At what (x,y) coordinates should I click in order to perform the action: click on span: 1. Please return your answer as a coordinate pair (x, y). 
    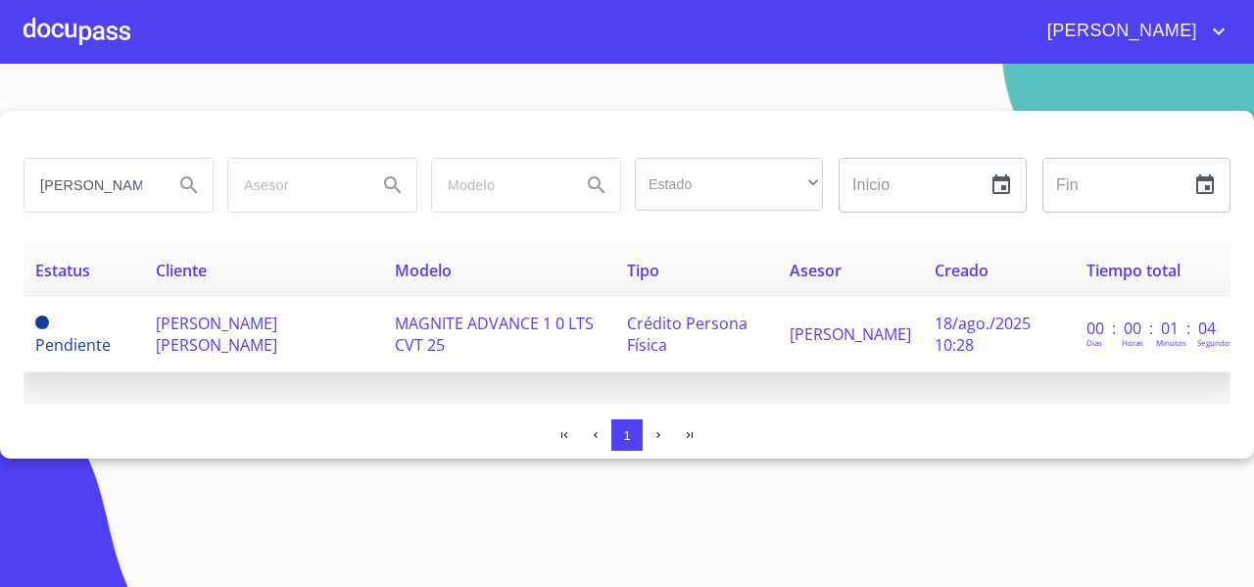
    Looking at the image, I should click on (626, 435).